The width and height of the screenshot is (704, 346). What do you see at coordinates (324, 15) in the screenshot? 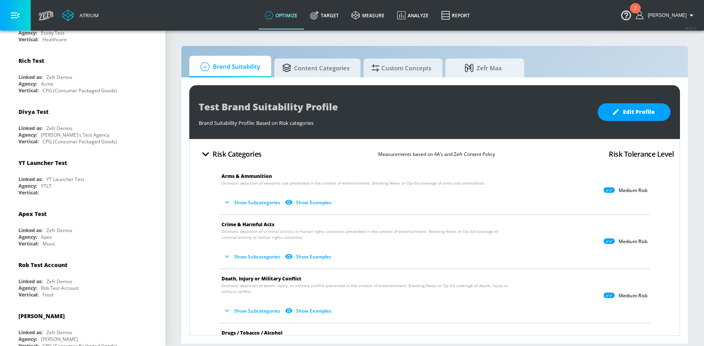
I see `a: Target` at bounding box center [324, 15].